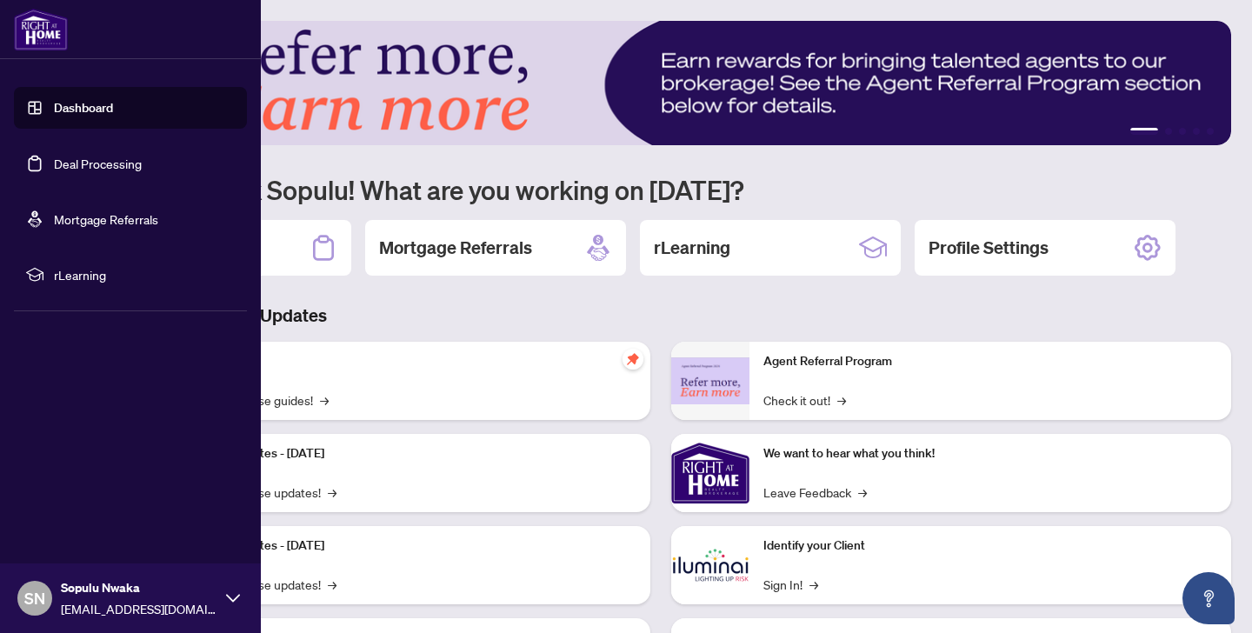 The image size is (1252, 633). Describe the element at coordinates (1183, 131) in the screenshot. I see `button: 3` at that location.